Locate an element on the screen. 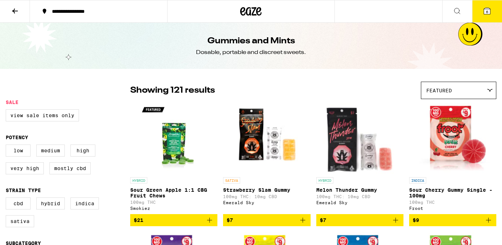 The width and height of the screenshot is (502, 245). p: SATIVA is located at coordinates (231, 181).